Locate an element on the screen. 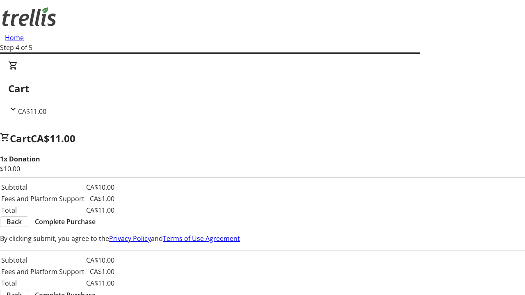  button: Complete Purchase is located at coordinates (65, 222).